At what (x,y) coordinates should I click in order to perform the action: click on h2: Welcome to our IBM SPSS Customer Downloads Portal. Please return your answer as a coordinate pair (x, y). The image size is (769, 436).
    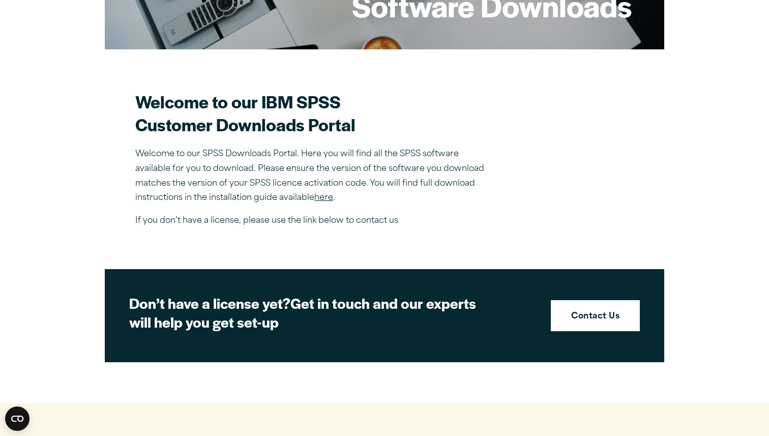
    Looking at the image, I should click on (313, 113).